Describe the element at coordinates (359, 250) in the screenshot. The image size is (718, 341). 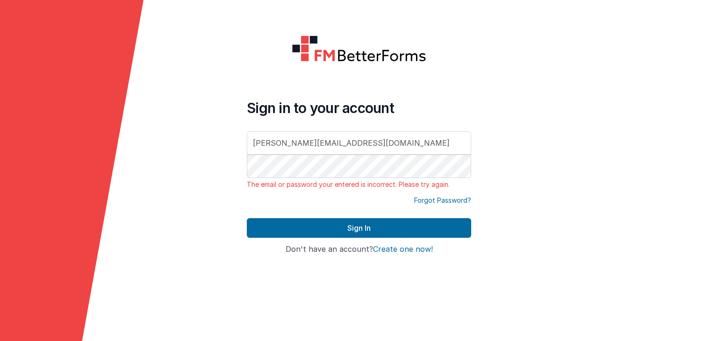
I see `h4: Don't have an account?` at that location.